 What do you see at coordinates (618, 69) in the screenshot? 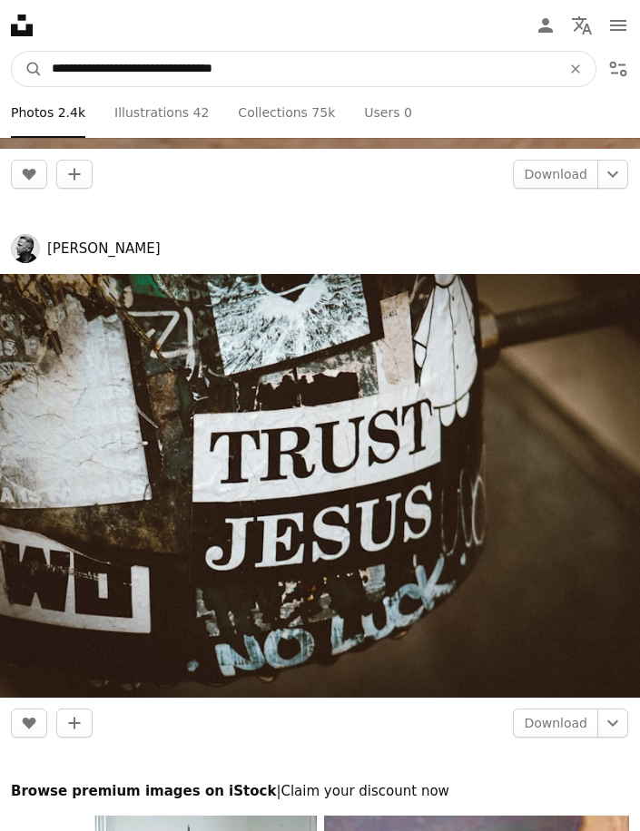
I see `button: Filters` at bounding box center [618, 69].